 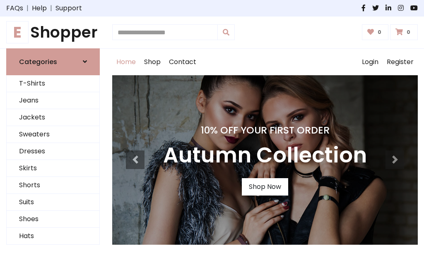 I want to click on h3: Autumn Collection, so click(x=265, y=156).